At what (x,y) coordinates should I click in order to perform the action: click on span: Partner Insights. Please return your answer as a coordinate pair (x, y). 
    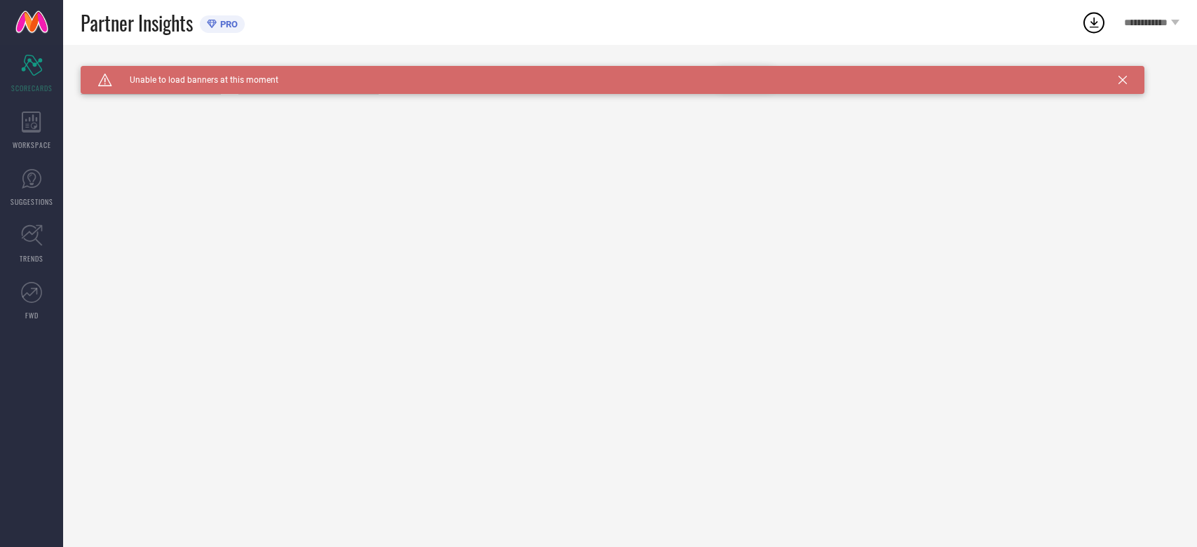
    Looking at the image, I should click on (137, 22).